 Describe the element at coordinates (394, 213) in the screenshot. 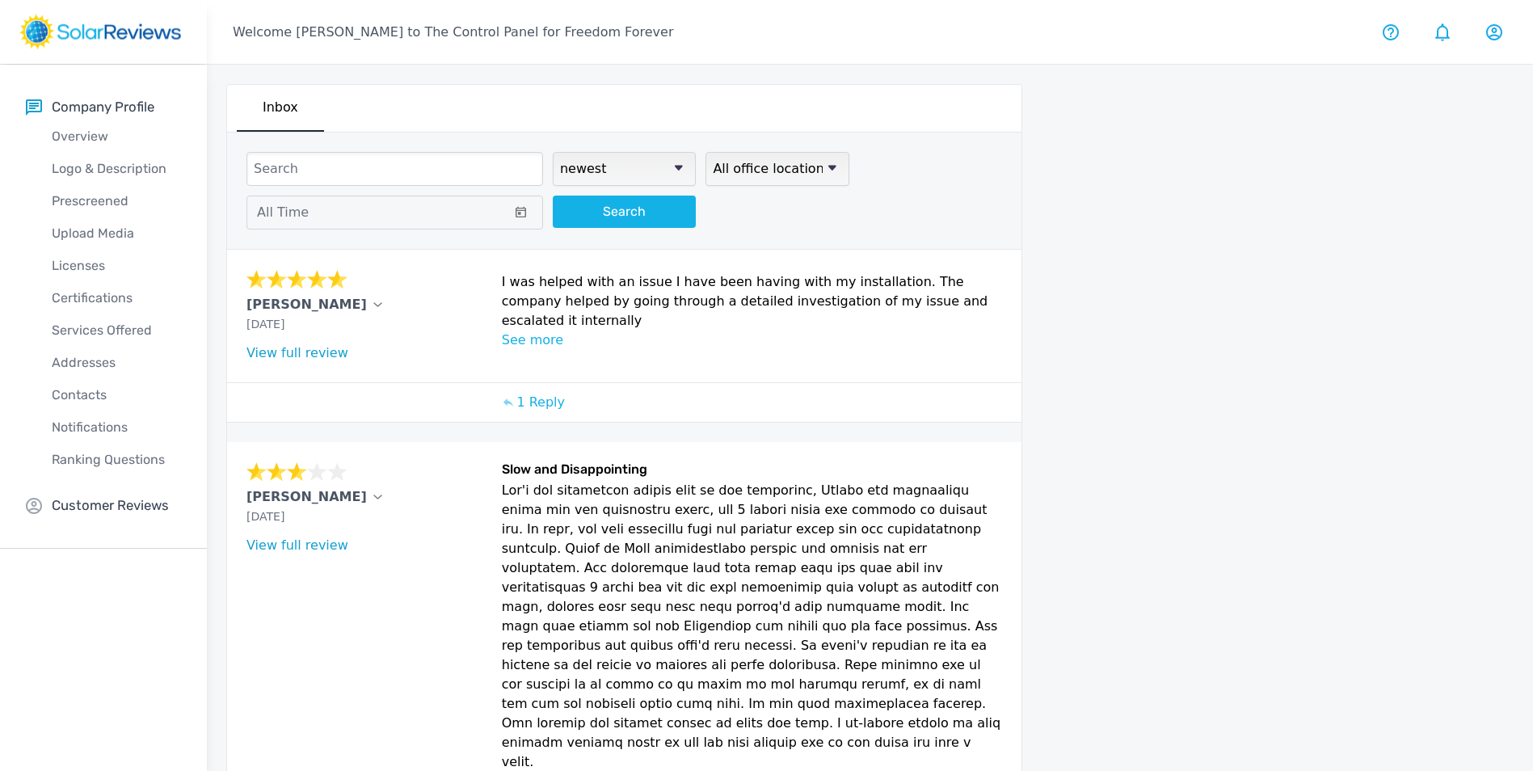

I see `button: All Time` at that location.